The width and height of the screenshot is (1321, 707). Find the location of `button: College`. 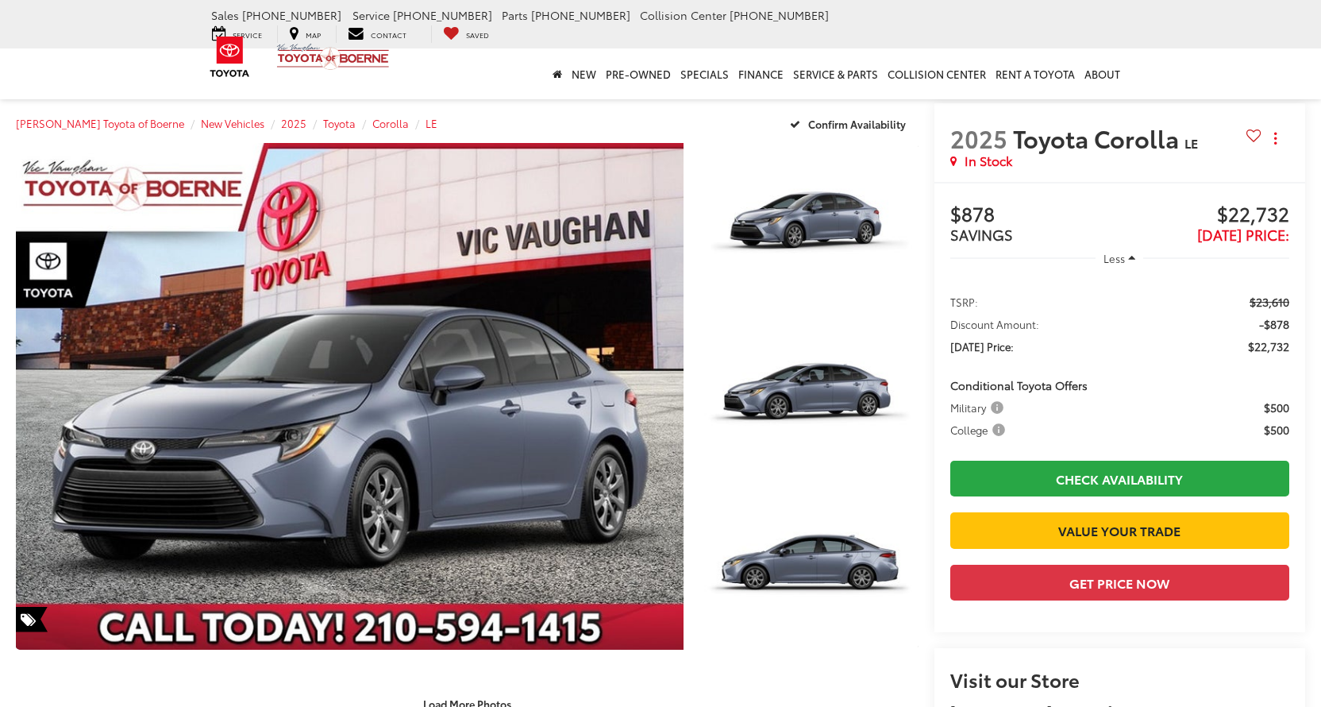

button: College is located at coordinates (980, 429).